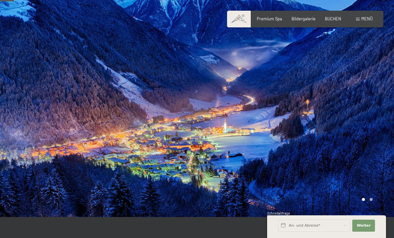 Image resolution: width=394 pixels, height=238 pixels. I want to click on div: Carousel Pagination, so click(366, 199).